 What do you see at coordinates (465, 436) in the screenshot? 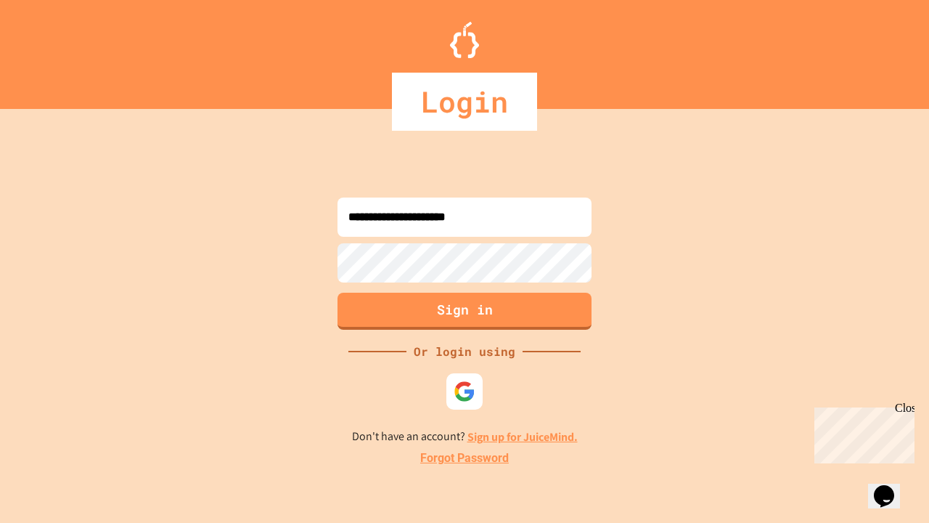
I see `p: Don't have an account?` at bounding box center [465, 436].